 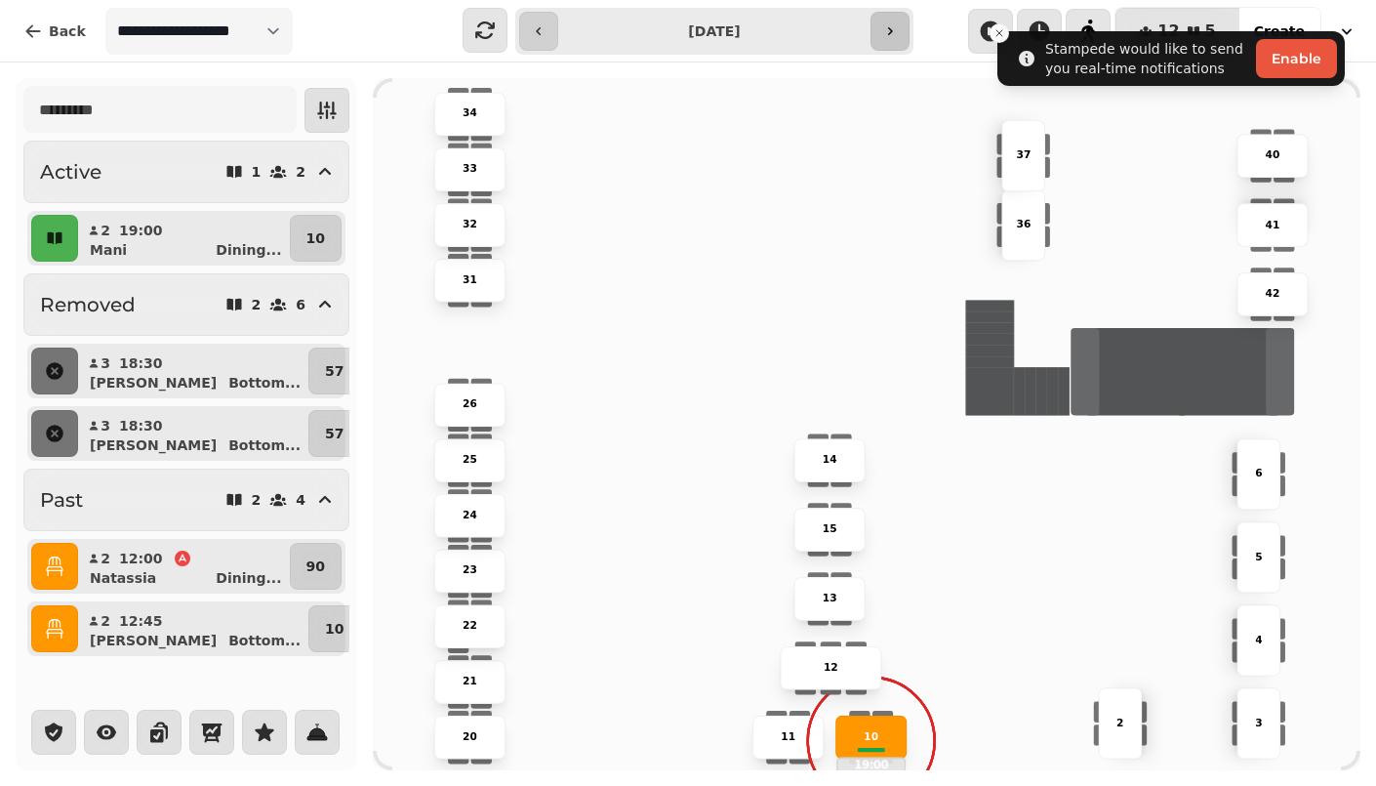 What do you see at coordinates (469, 169) in the screenshot?
I see `p: 33` at bounding box center [469, 169].